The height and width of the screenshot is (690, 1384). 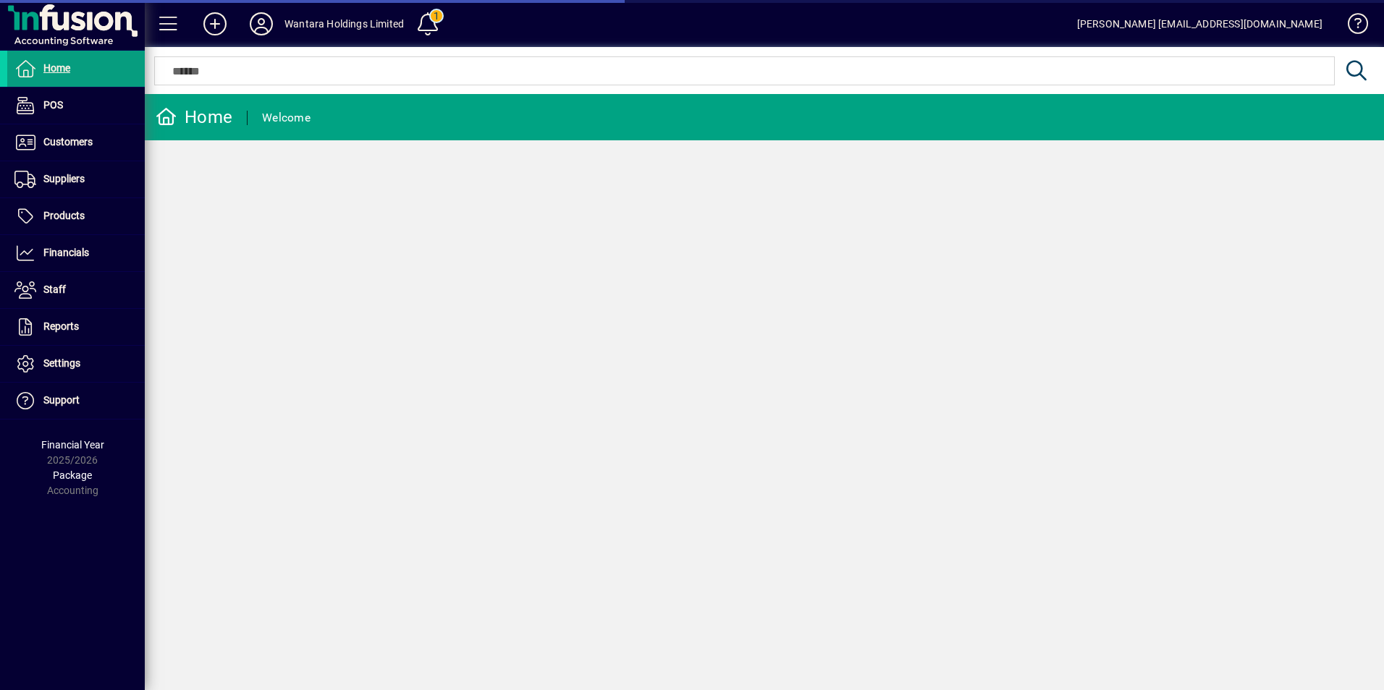 What do you see at coordinates (76, 327) in the screenshot?
I see `a: Reports` at bounding box center [76, 327].